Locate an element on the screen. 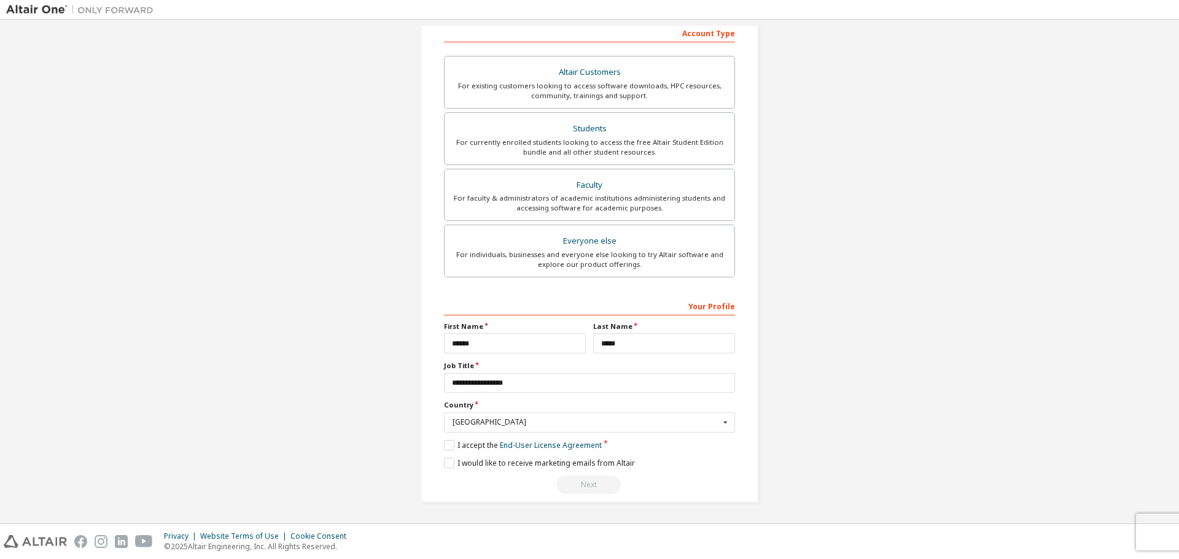  div: For currently enrolled students looking to access the free Altair Student Edition bundle and all ... is located at coordinates (589, 147).